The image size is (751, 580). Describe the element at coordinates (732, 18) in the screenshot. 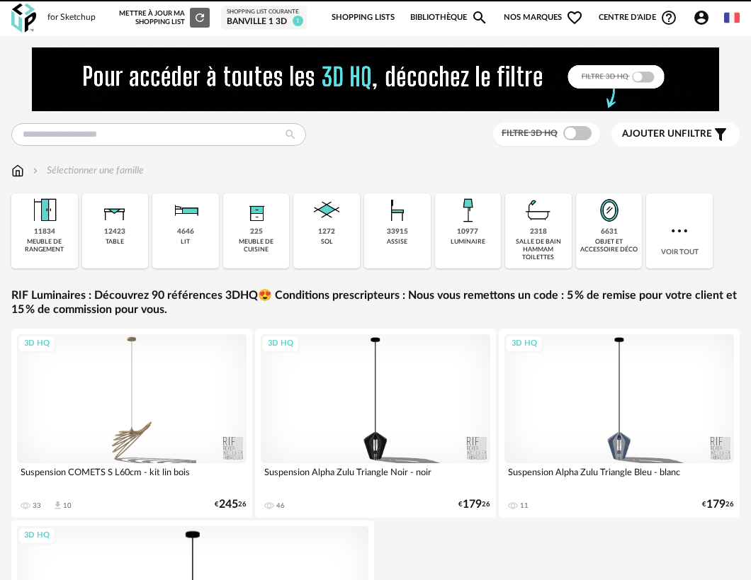

I see `img: fr` at that location.